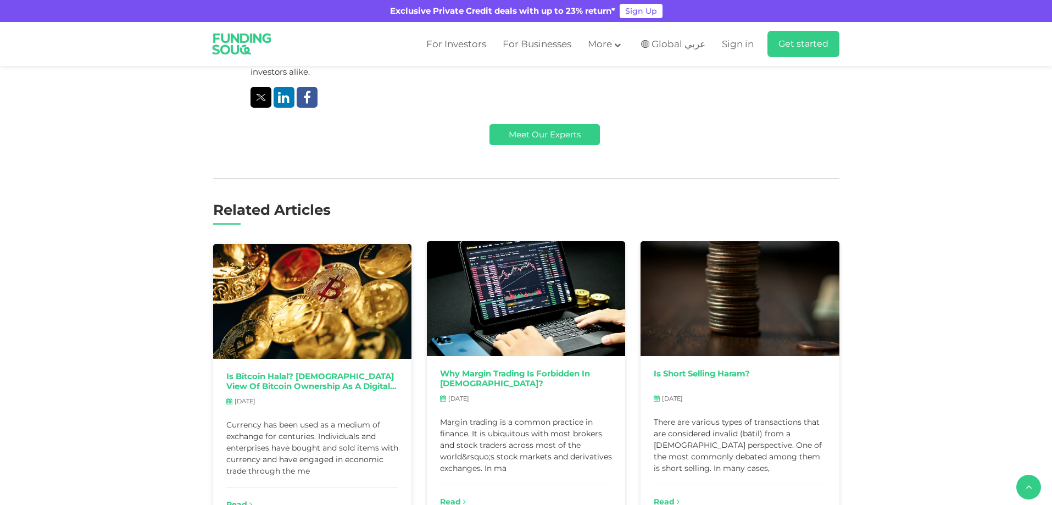 Image resolution: width=1052 pixels, height=505 pixels. I want to click on img: SA Flag, so click(645, 44).